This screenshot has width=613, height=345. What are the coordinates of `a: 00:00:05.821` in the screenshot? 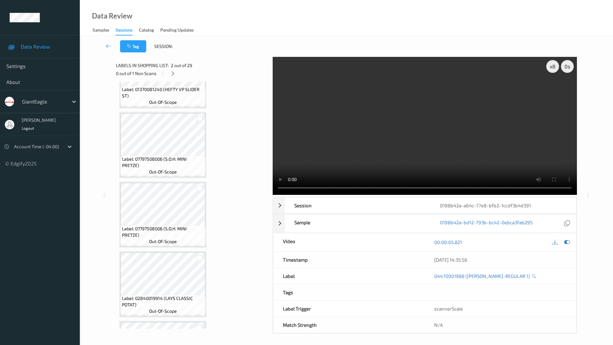 It's located at (448, 242).